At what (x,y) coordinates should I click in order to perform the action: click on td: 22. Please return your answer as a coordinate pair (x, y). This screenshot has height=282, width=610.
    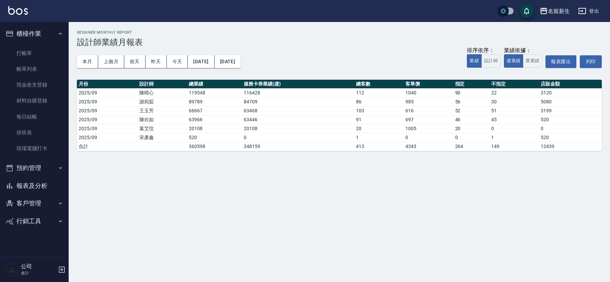
    Looking at the image, I should click on (514, 93).